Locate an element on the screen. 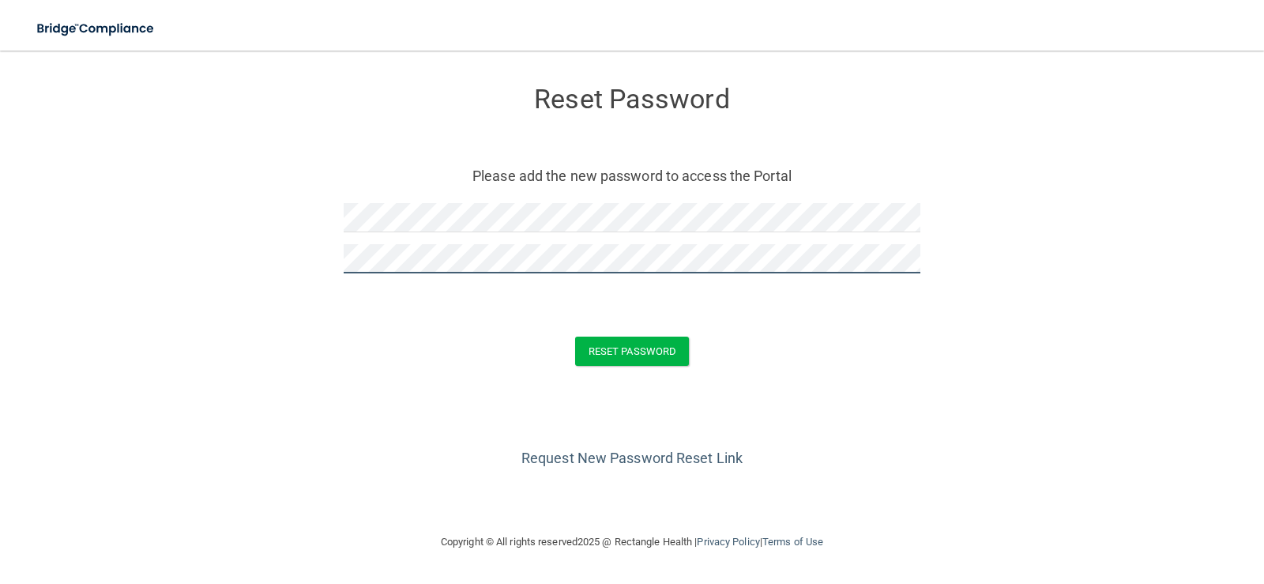  p: Please add the new password to access the Portal is located at coordinates (632, 175).